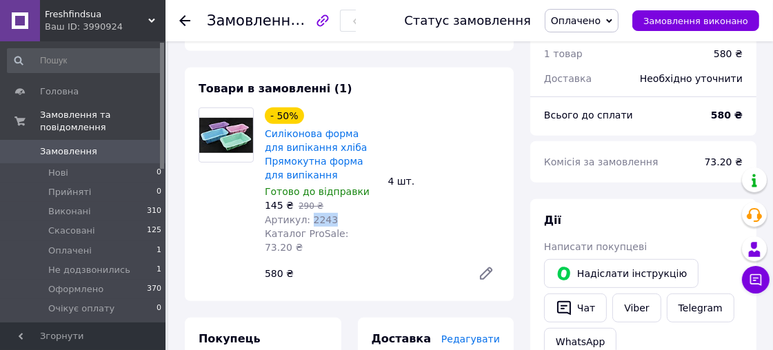 The height and width of the screenshot is (350, 773). Describe the element at coordinates (226, 135) in the screenshot. I see `img: Силіконова форма для випікання хліба Прямокутна форма для випікання` at that location.